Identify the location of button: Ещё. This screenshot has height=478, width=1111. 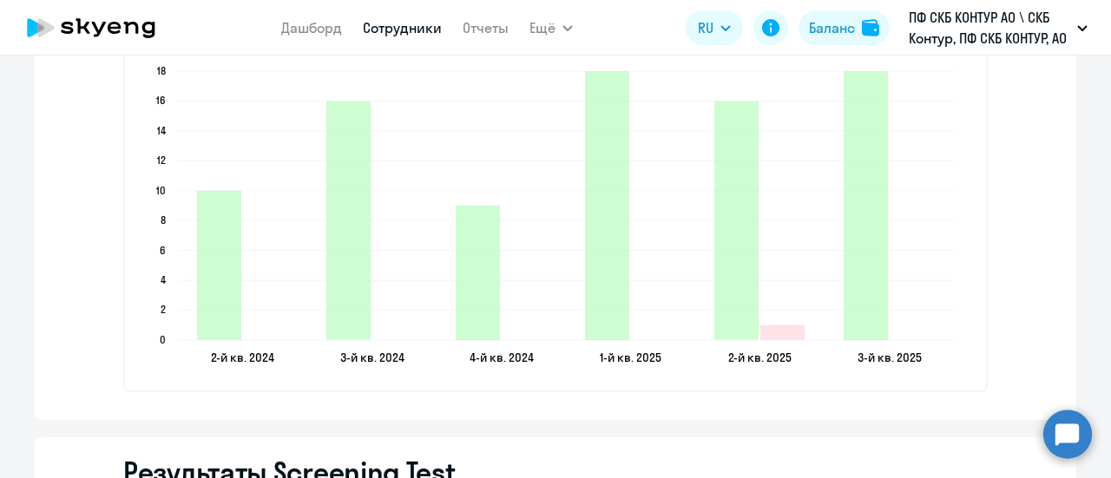
(551, 28).